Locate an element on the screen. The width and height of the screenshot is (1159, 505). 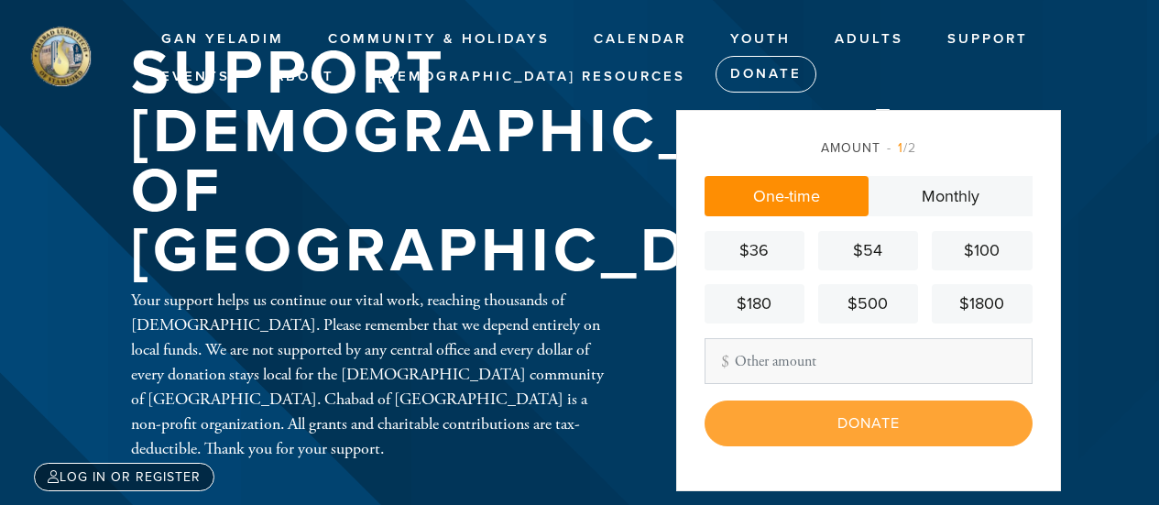
a: $36 is located at coordinates (754, 250).